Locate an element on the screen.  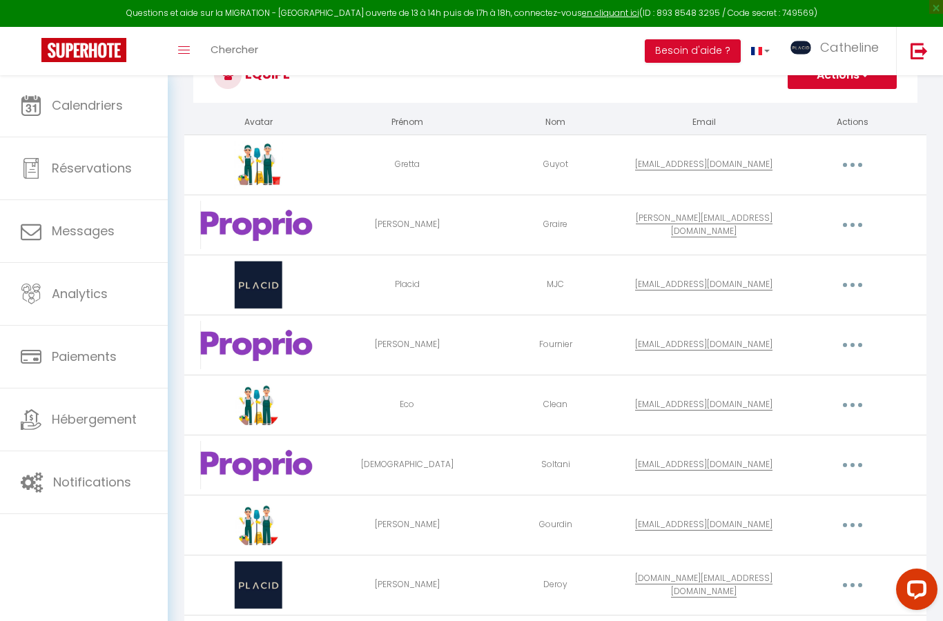
img: Super Booking is located at coordinates (84, 50).